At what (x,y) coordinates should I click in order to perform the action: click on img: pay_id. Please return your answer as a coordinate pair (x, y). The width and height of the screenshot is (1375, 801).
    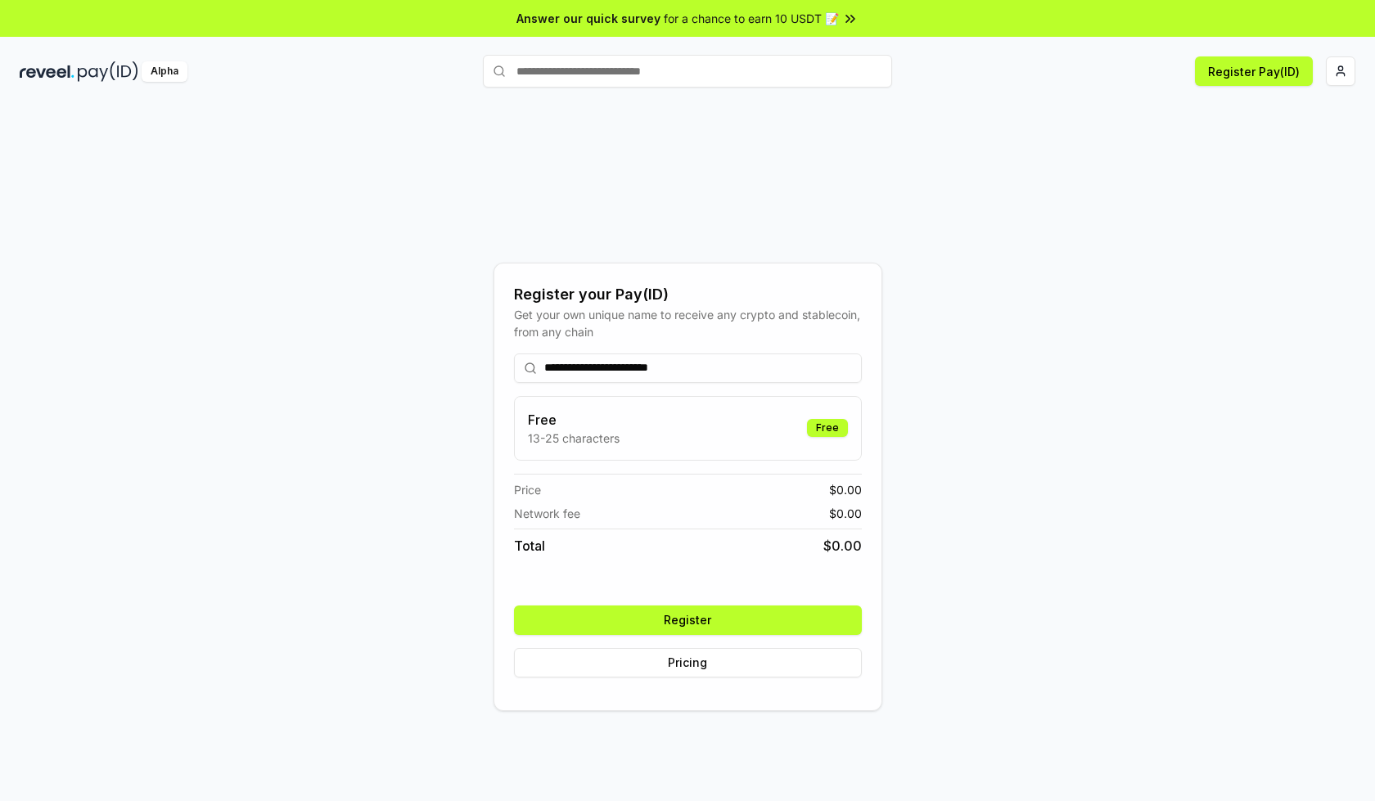
    Looking at the image, I should click on (108, 71).